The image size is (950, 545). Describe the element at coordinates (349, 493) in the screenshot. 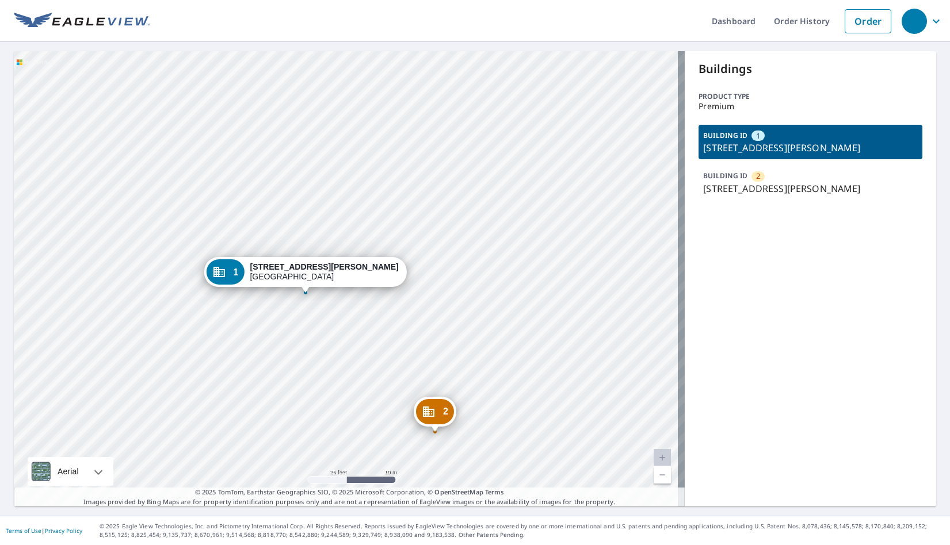

I see `span: © 2025 TomTom, Earthstar Geographics SIO, © 2025 Microsoft Corporation, ©` at that location.